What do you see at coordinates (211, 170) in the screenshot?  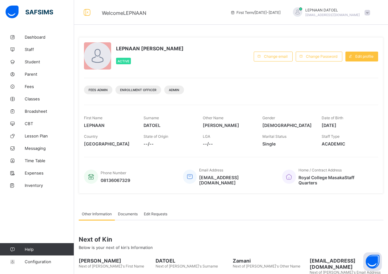 I see `span: Email Address` at bounding box center [211, 170].